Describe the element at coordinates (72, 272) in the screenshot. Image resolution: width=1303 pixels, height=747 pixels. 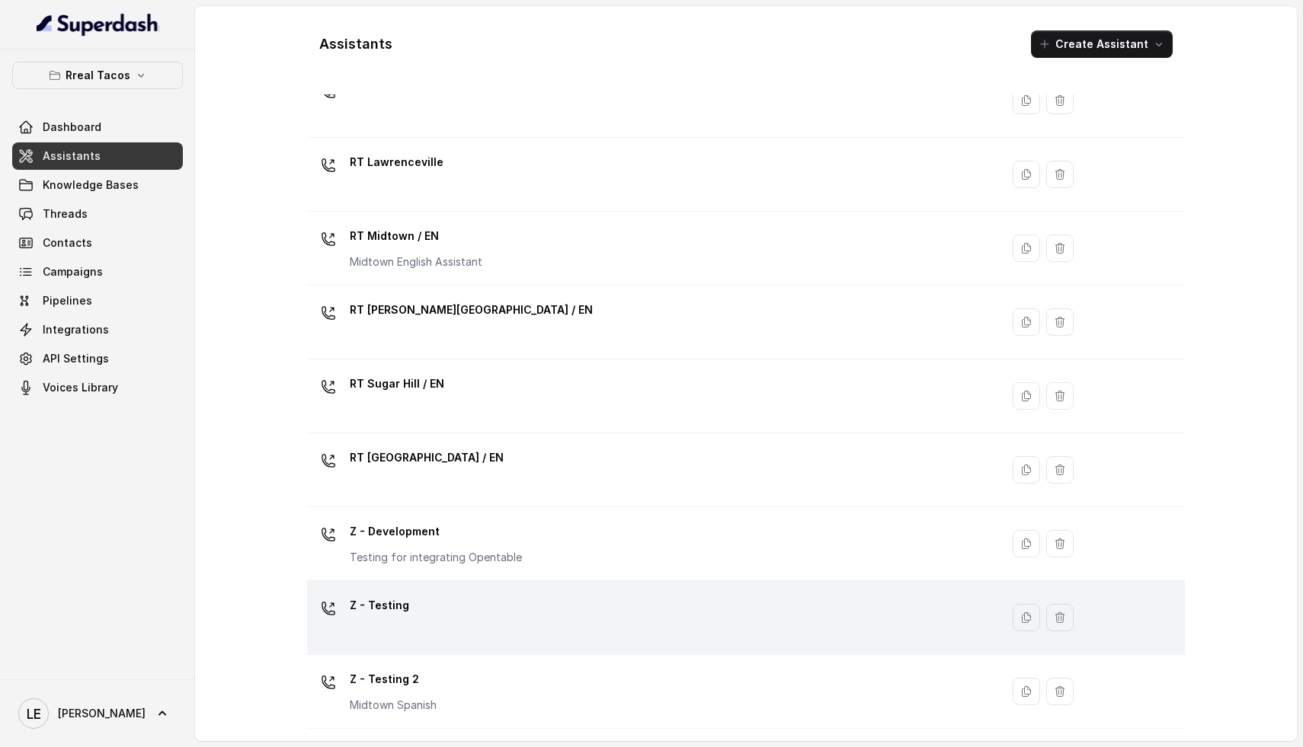
I see `span: Campaigns` at that location.